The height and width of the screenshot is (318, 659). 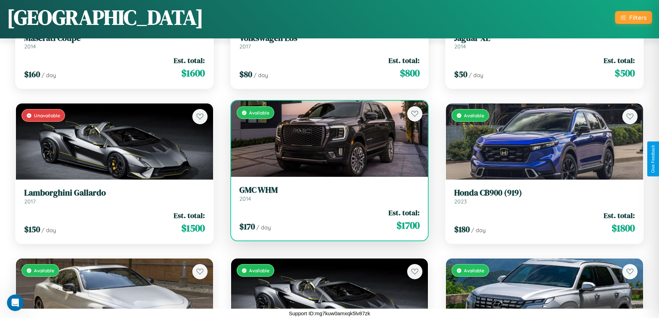 What do you see at coordinates (625, 73) in the screenshot?
I see `span: $ 500` at bounding box center [625, 73].